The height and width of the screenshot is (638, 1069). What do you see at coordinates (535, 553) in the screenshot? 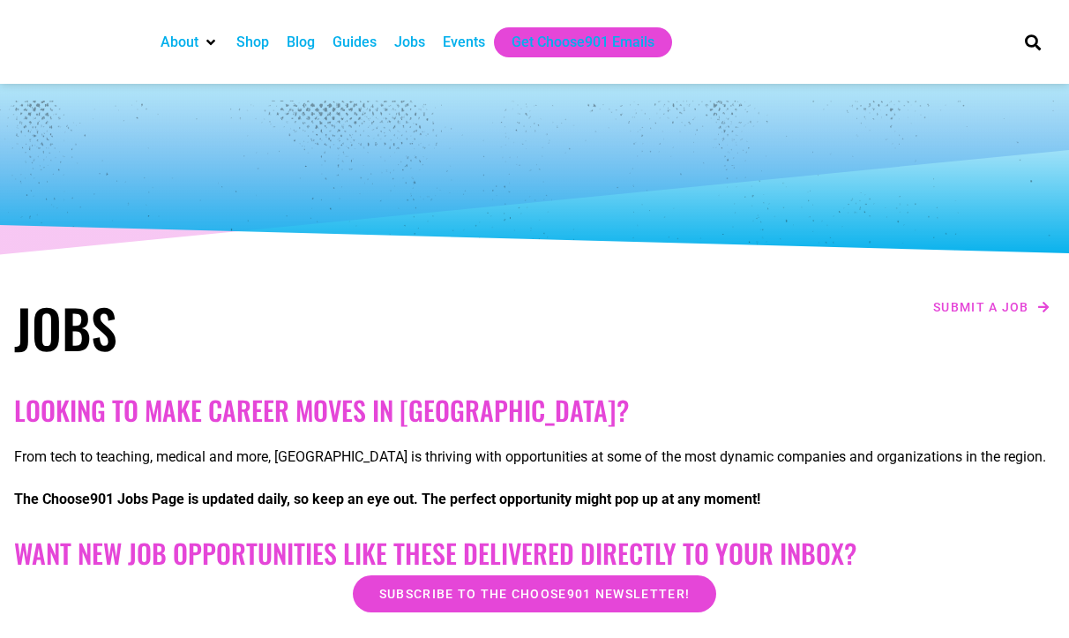
I see `h2: Want New Job Opportunities like these Delivered Directly to your Inbox?` at bounding box center [535, 553].